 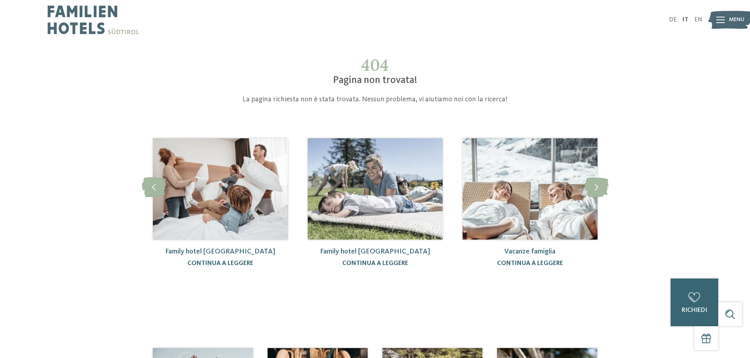 I want to click on a: Vacanze famiglia, so click(x=530, y=251).